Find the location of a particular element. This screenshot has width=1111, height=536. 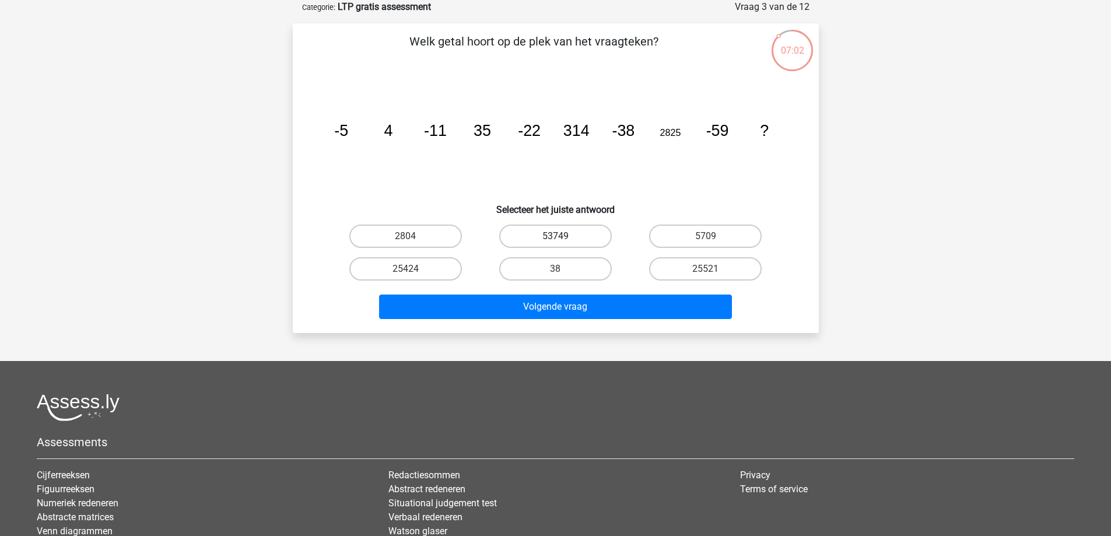

label: 5709 is located at coordinates (705, 236).